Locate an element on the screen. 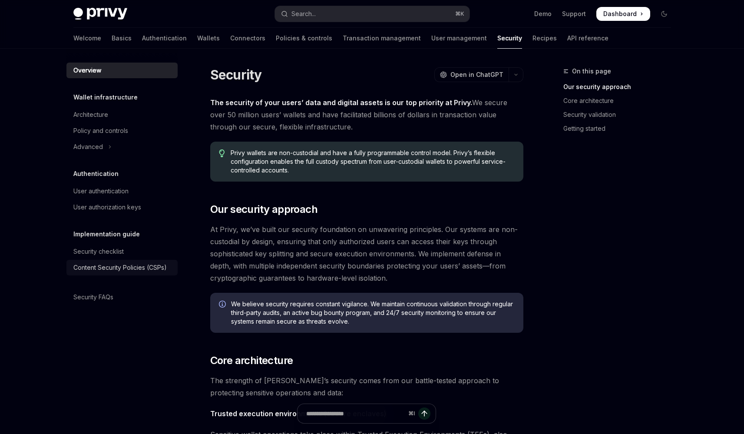 Image resolution: width=744 pixels, height=434 pixels. input: Ask a question... is located at coordinates (355, 414).